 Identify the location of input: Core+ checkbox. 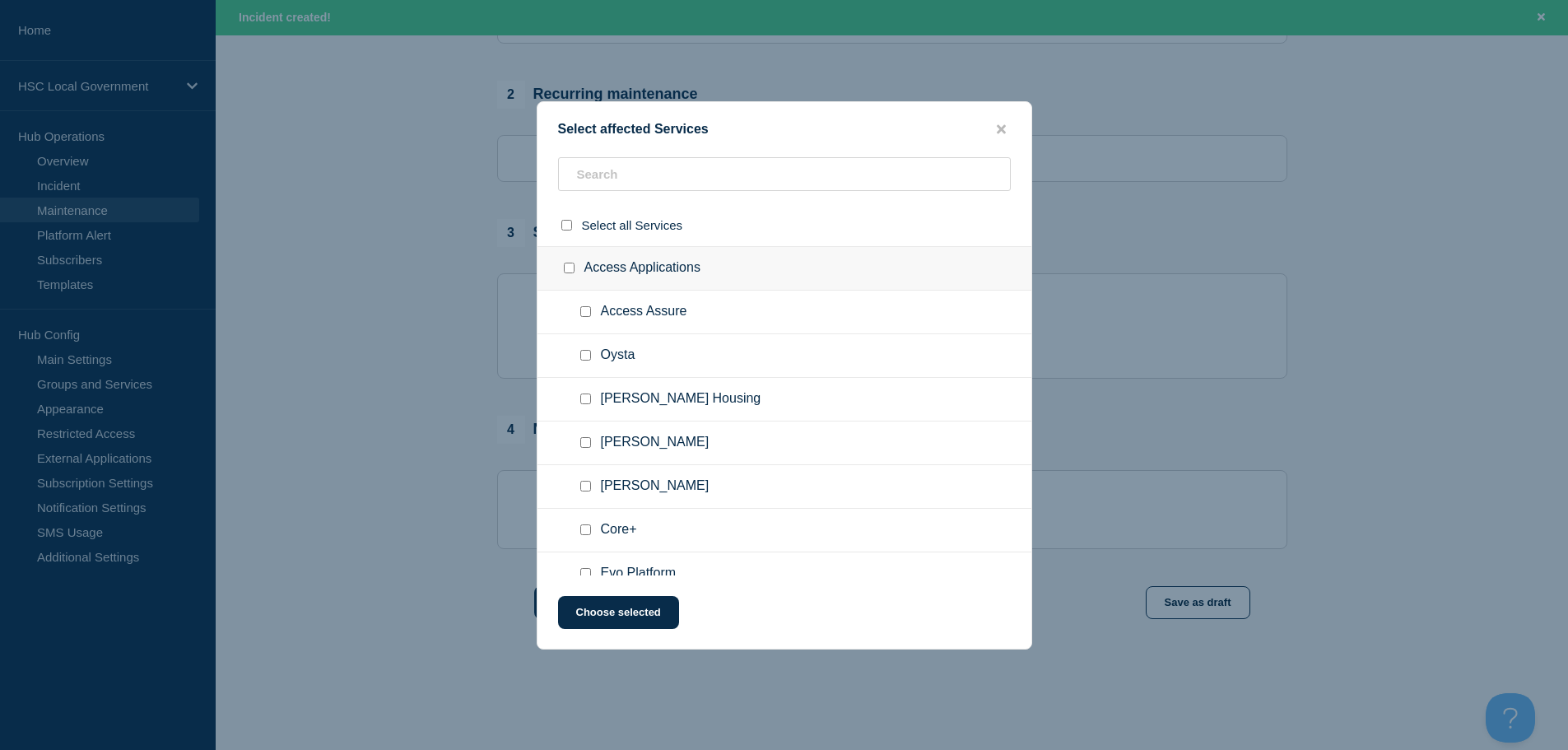
(585, 529).